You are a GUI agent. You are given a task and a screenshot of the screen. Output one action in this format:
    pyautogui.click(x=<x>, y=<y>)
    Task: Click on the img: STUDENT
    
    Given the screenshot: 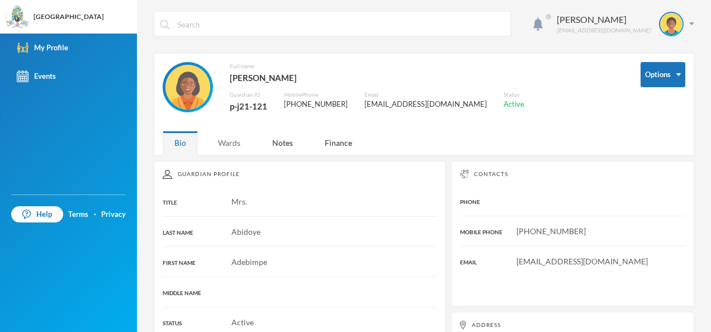 What is the action you would take?
    pyautogui.click(x=671, y=24)
    